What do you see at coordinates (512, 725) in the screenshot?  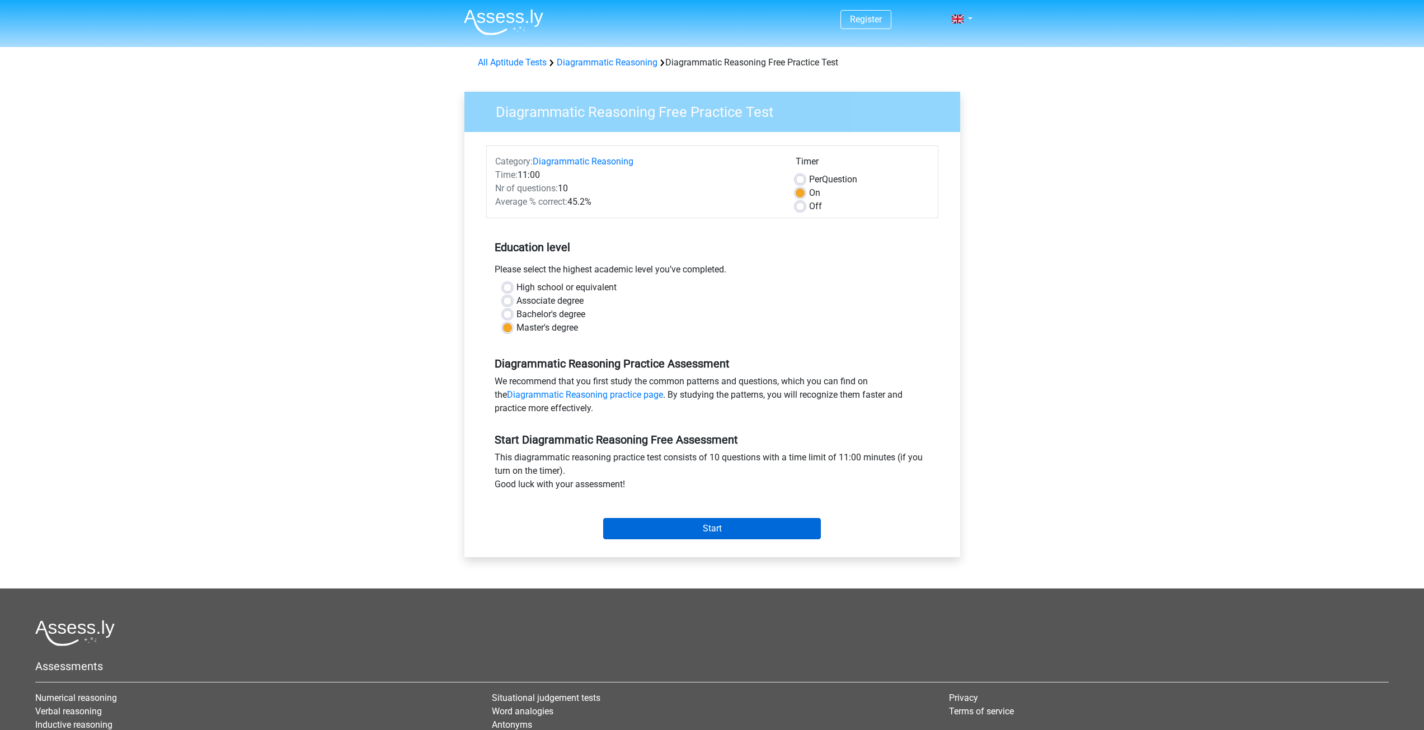 I see `a: Antonyms` at bounding box center [512, 725].